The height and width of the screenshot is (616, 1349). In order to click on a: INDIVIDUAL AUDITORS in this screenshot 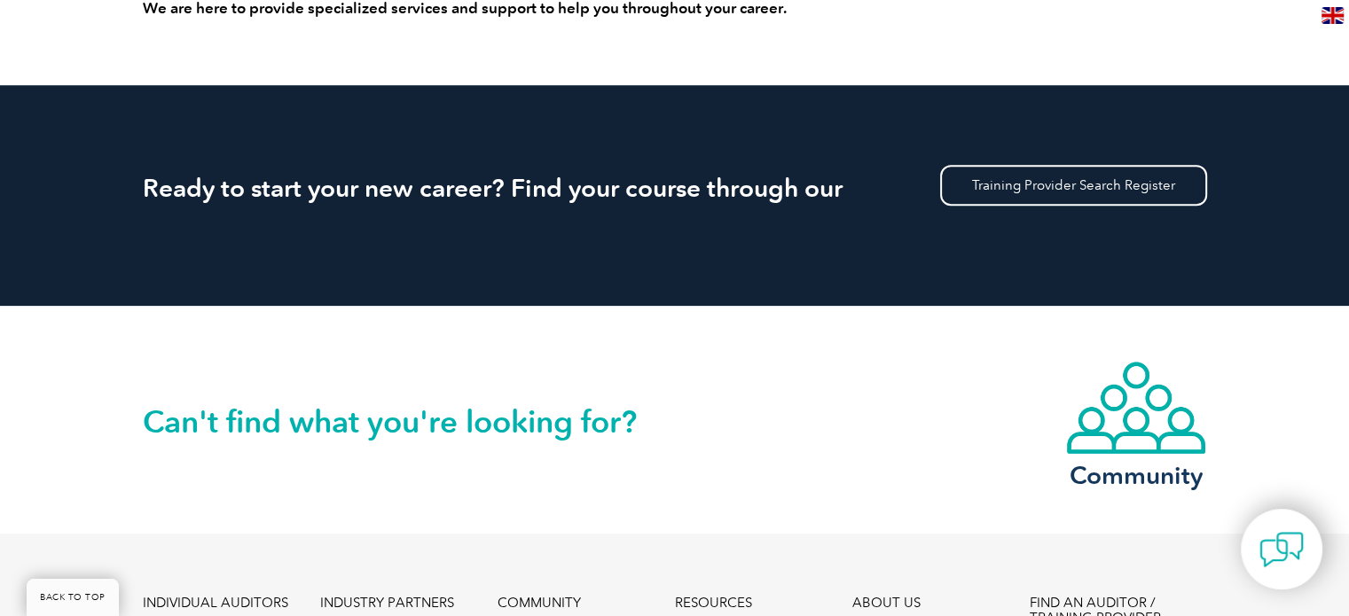, I will do `click(215, 603)`.